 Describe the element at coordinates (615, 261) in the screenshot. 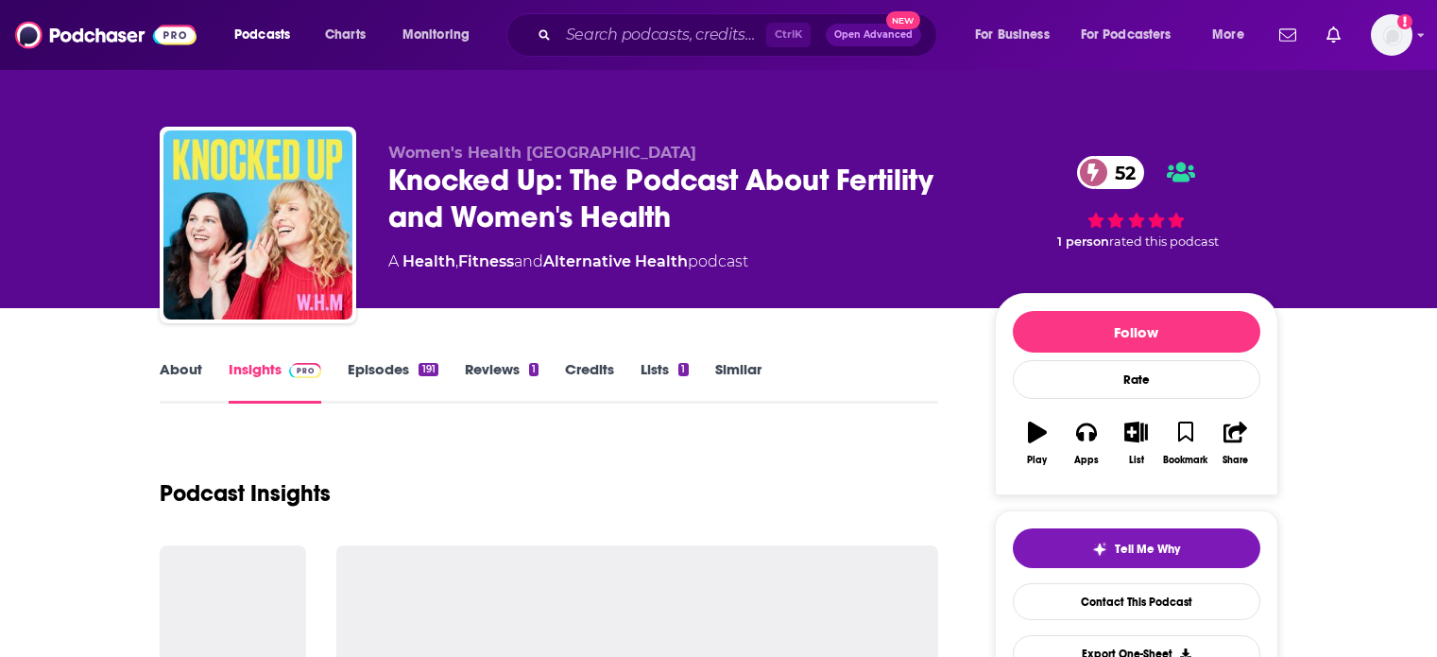

I see `a: Alternative Health` at that location.